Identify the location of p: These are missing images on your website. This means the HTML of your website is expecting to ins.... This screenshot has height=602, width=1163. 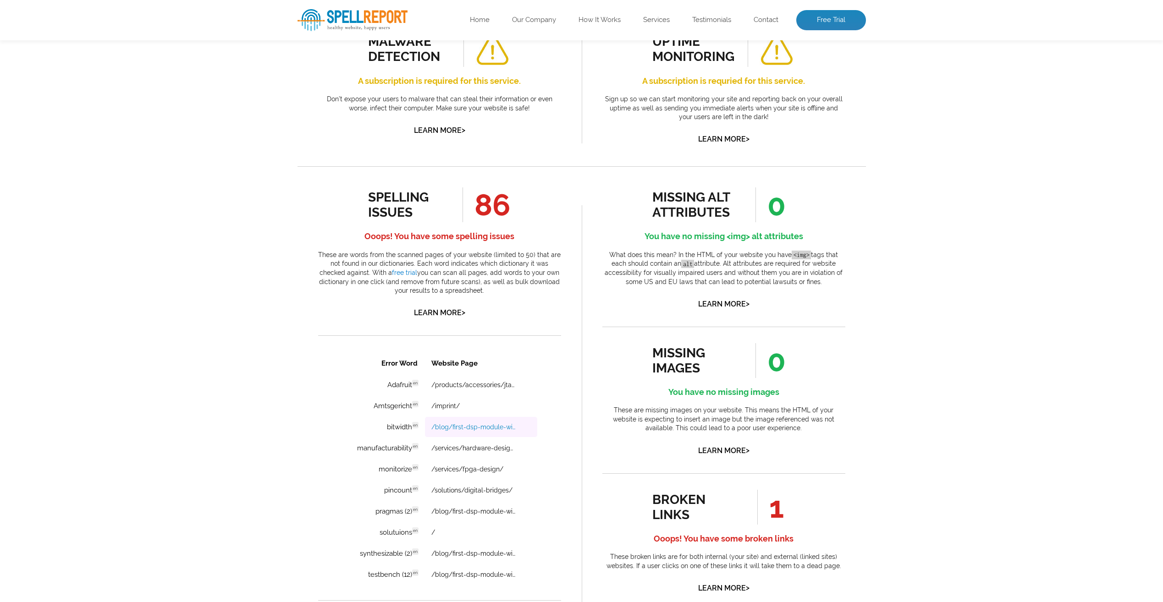
(724, 419).